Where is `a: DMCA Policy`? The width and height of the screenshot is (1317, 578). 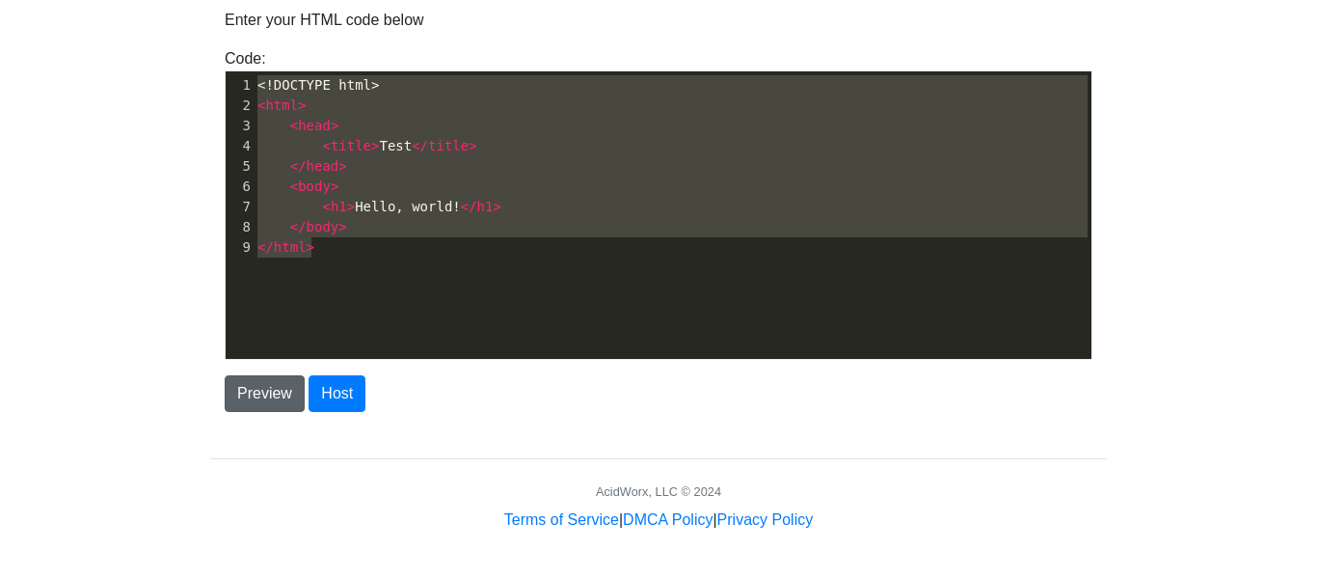
a: DMCA Policy is located at coordinates (667, 519).